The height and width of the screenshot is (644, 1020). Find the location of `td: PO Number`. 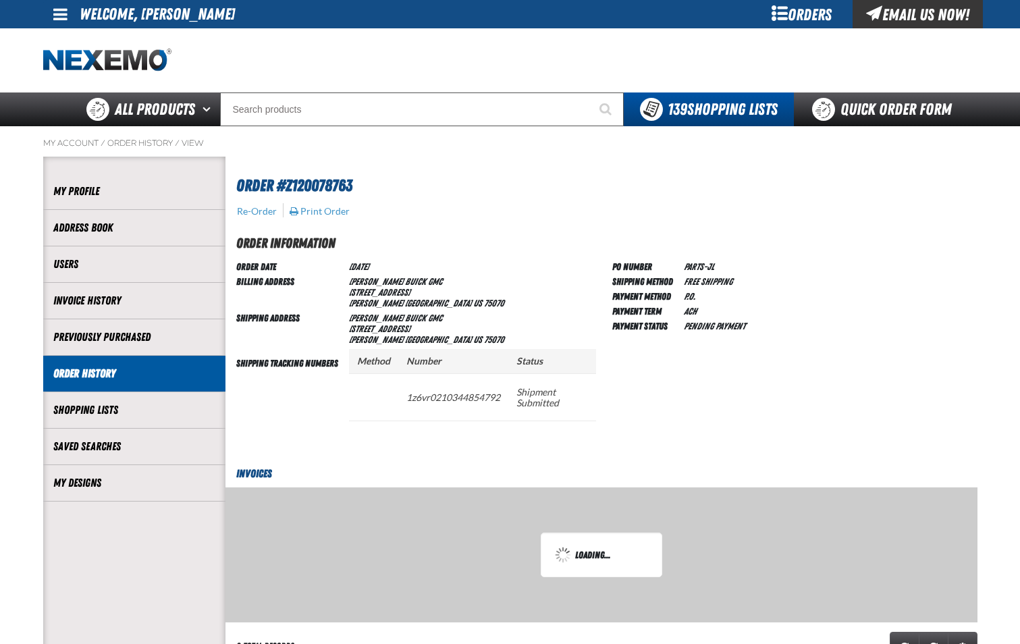

td: PO Number is located at coordinates (646, 266).